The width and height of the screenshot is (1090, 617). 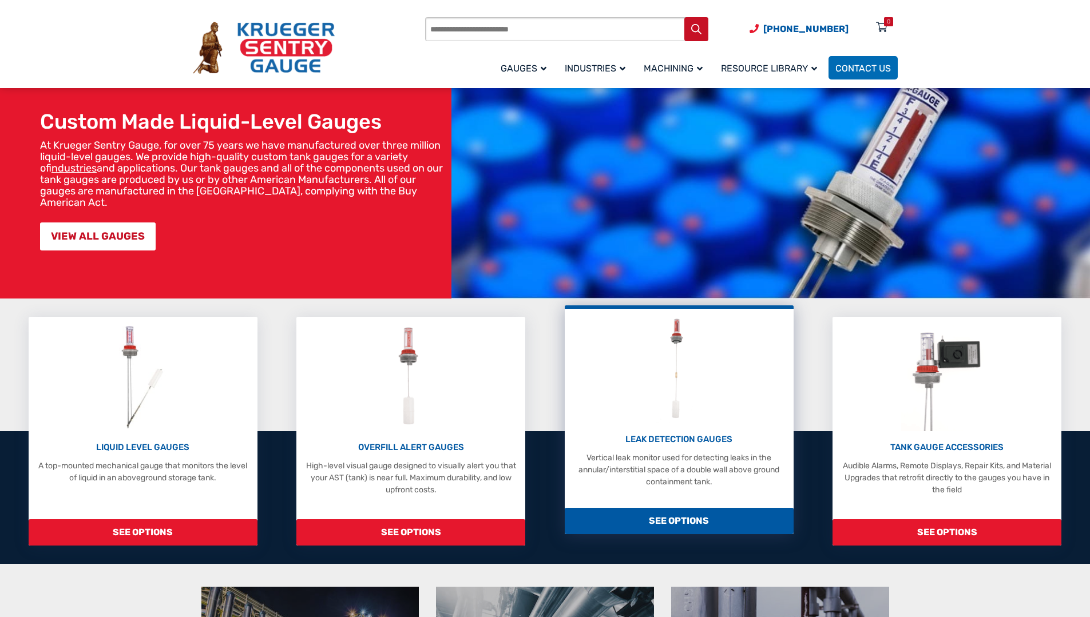 I want to click on p: At Krueger Sentry Gauge, for over 75 years we have manufactured over three million liquid-level g..., so click(x=243, y=174).